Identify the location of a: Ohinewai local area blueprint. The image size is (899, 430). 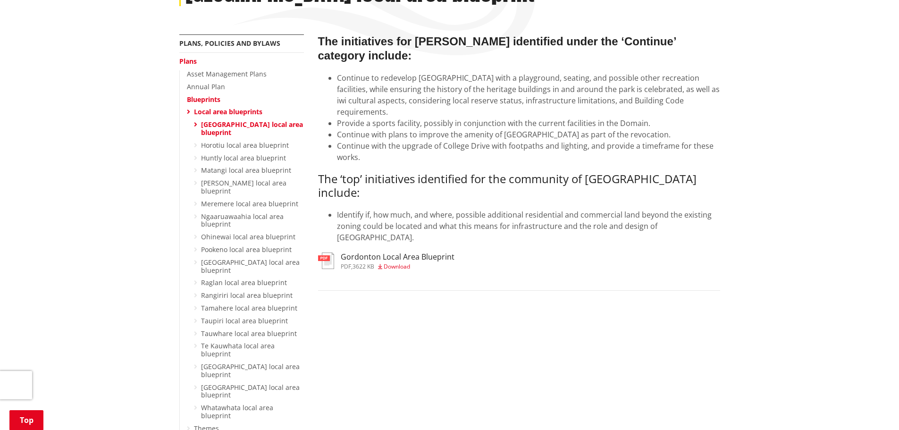
(248, 236).